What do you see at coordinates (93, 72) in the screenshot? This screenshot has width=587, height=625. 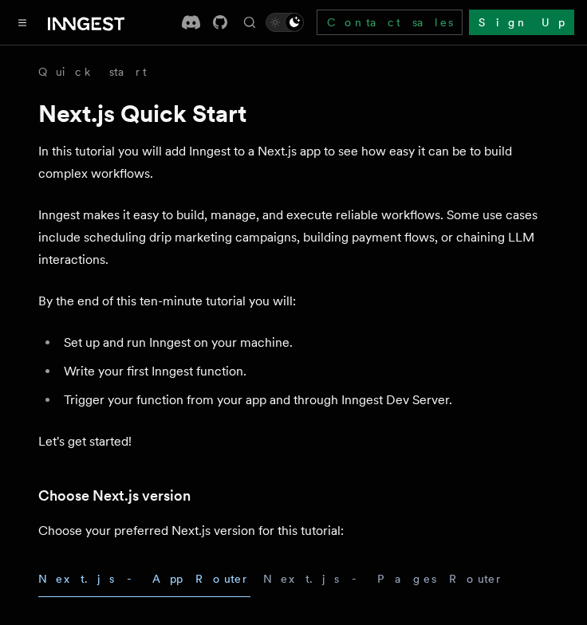 I see `a: Quick start` at bounding box center [93, 72].